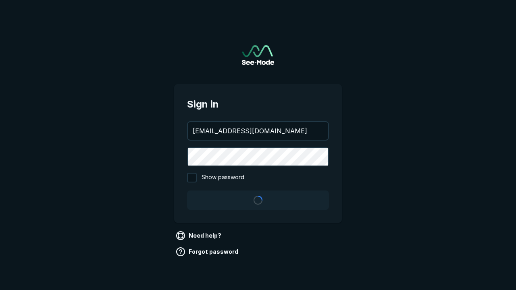 This screenshot has height=290, width=516. I want to click on input: your@email.com, so click(258, 131).